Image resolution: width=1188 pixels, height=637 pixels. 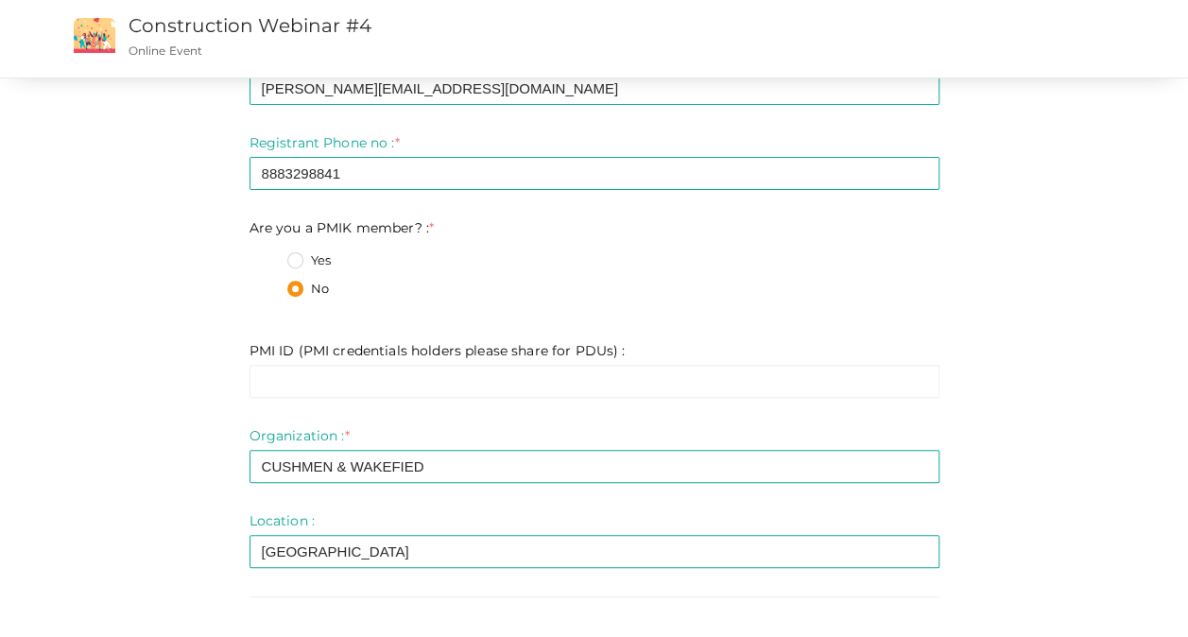 What do you see at coordinates (438, 351) in the screenshot?
I see `label: PMI ID (PMI credentials holders please share for PDUs) :` at bounding box center [438, 351].